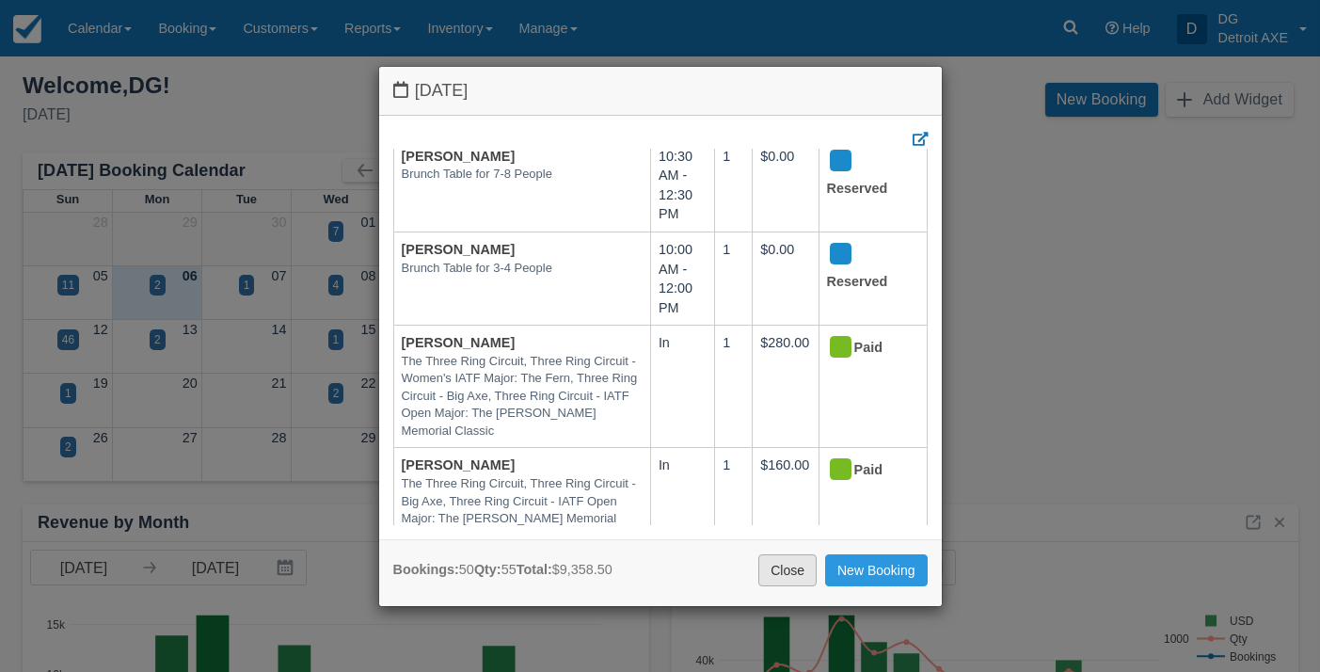 Image resolution: width=1320 pixels, height=672 pixels. What do you see at coordinates (522, 174) in the screenshot?
I see `em: Brunch Table for 7-8 People` at bounding box center [522, 174].